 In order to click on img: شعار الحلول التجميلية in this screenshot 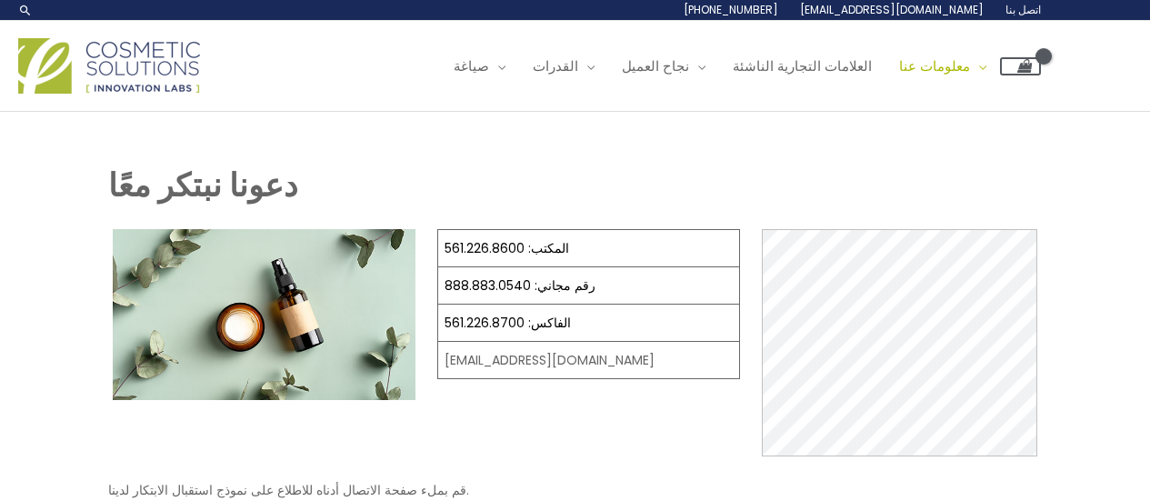, I will do `click(109, 65)`.